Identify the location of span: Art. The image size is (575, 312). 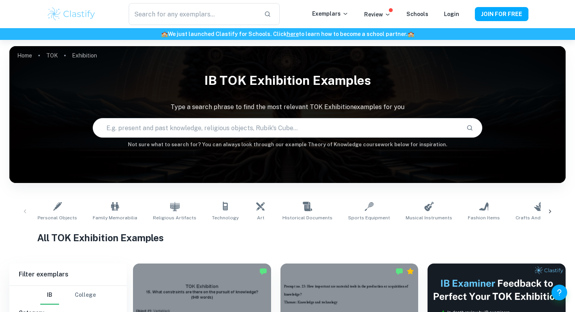
(260, 218).